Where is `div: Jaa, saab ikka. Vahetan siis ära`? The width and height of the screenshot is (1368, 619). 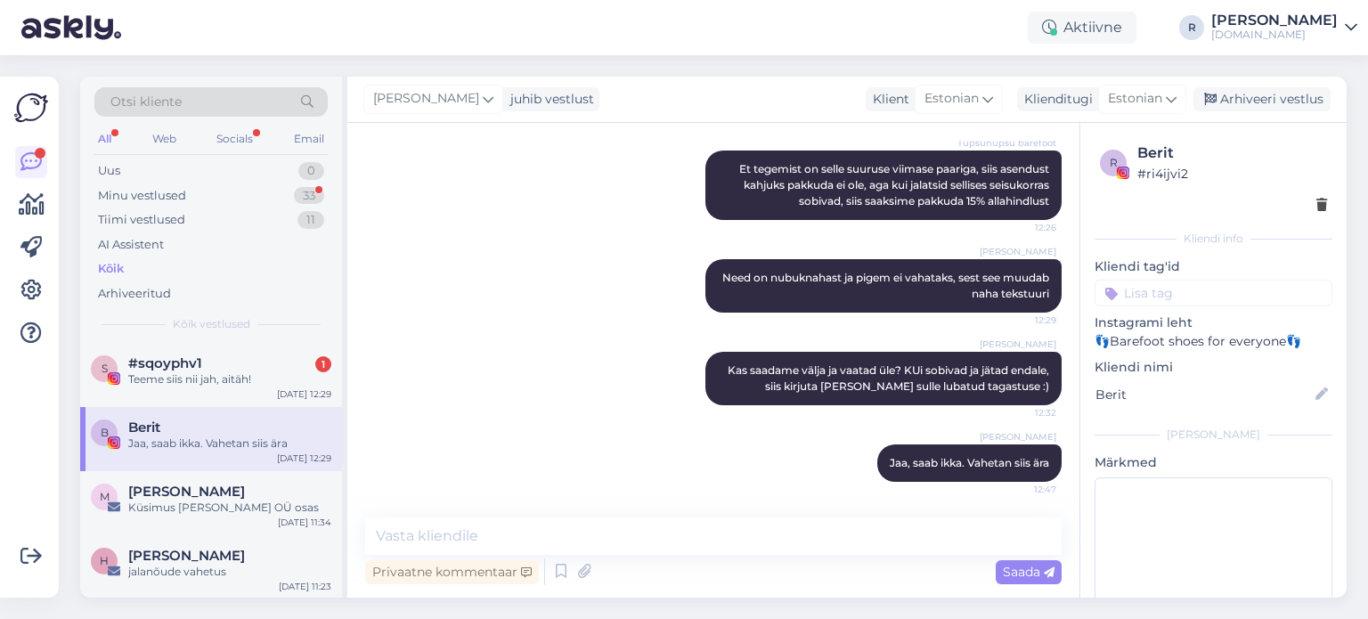 div: Jaa, saab ikka. Vahetan siis ära is located at coordinates (230, 444).